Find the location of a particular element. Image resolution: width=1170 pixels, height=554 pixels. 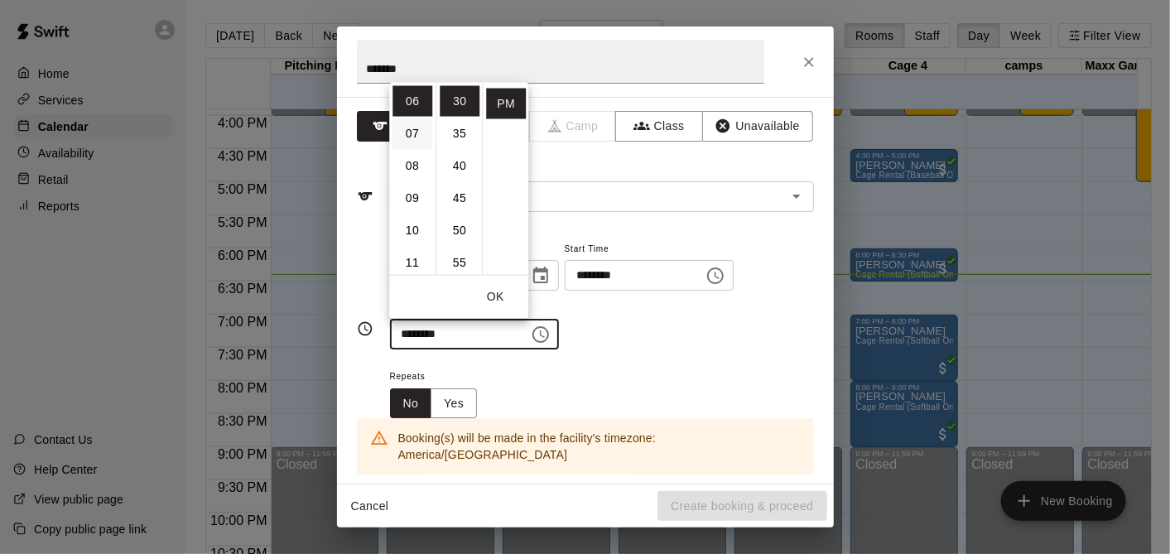

button: Class is located at coordinates (658, 126).